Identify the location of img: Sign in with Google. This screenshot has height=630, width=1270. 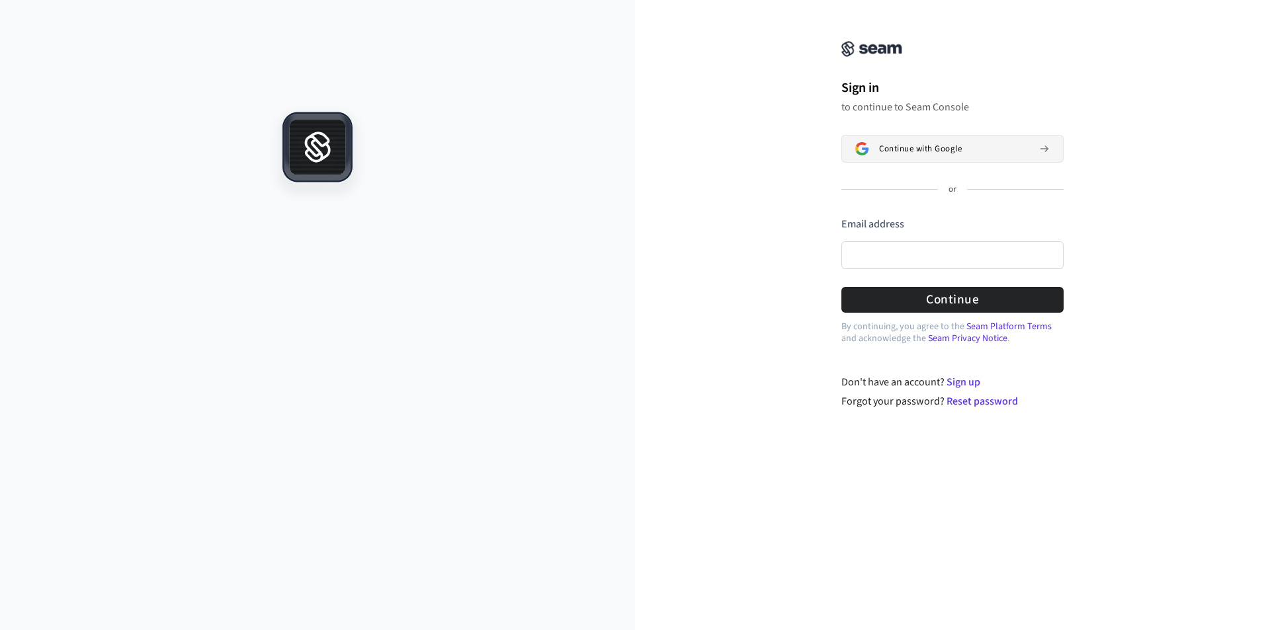
(862, 149).